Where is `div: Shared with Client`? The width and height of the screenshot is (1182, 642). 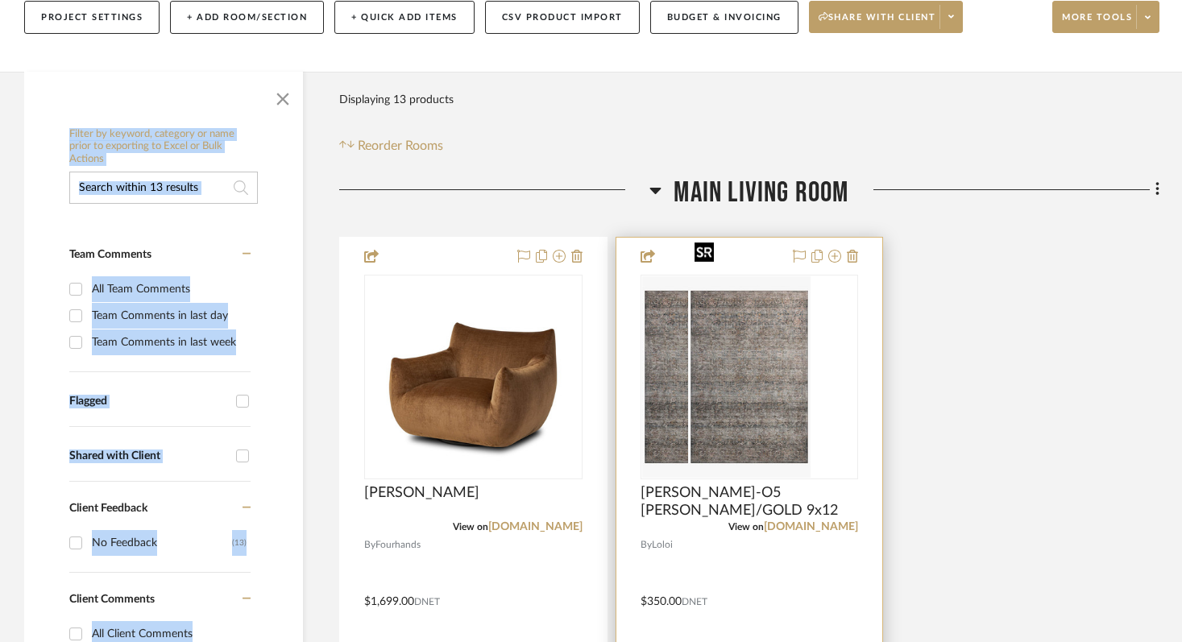 div: Shared with Client is located at coordinates (148, 456).